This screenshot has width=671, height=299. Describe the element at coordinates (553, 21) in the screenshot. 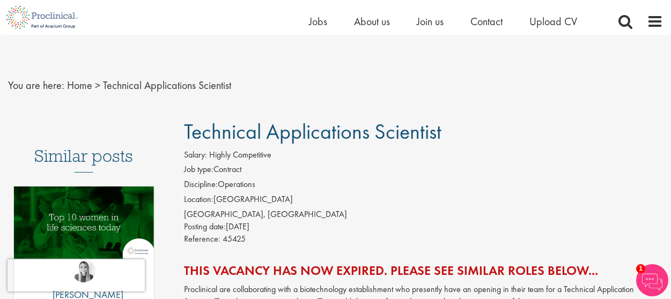

I see `a: Upload CV` at that location.